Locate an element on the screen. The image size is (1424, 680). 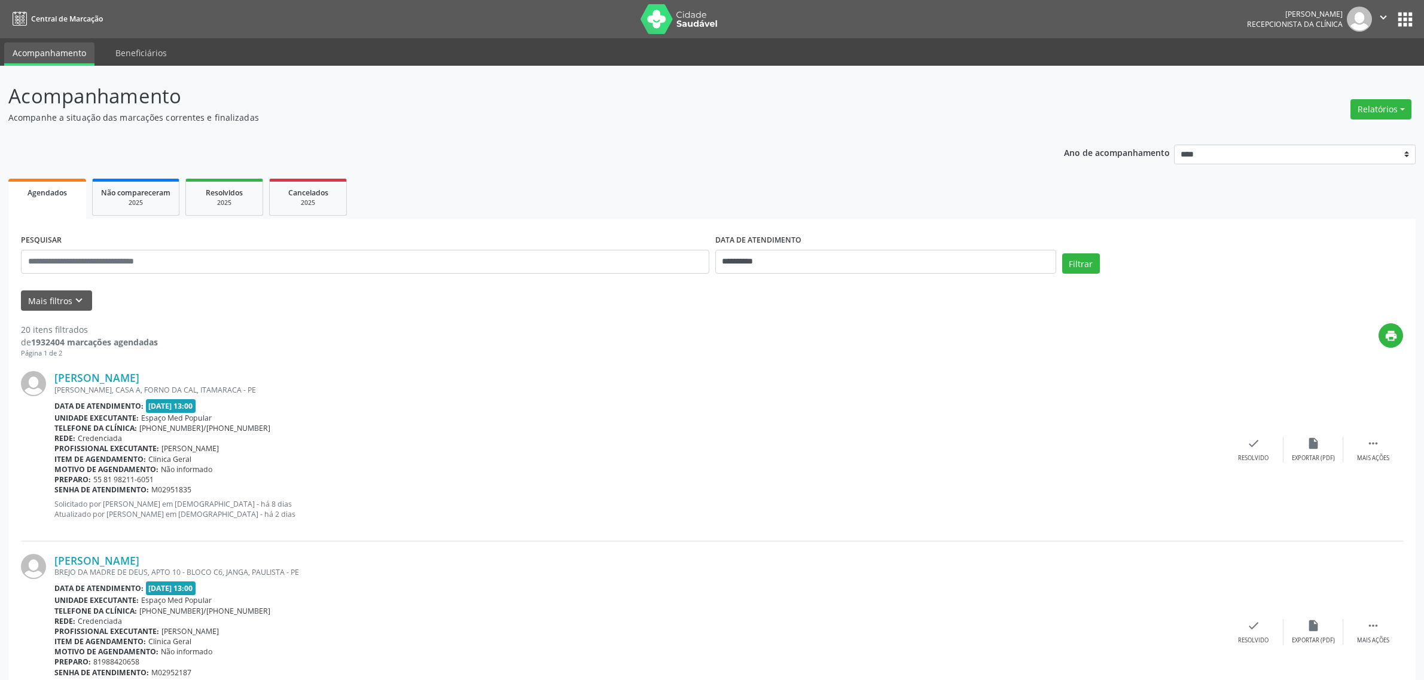
i: print is located at coordinates (1391, 336).